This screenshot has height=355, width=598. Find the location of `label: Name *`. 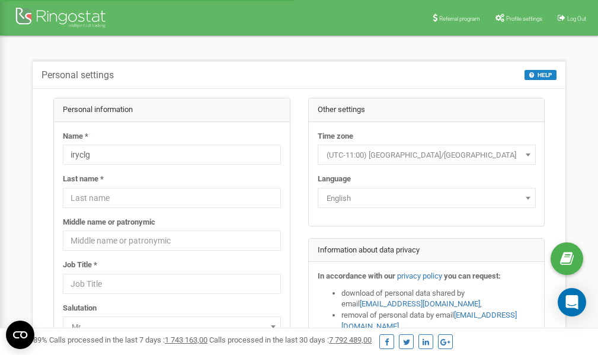

label: Name * is located at coordinates (75, 136).